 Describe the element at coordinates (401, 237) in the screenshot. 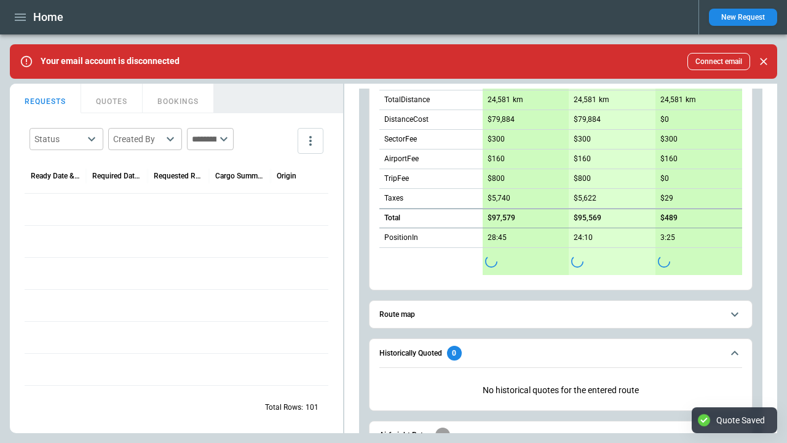

I see `p: PositionIn` at that location.